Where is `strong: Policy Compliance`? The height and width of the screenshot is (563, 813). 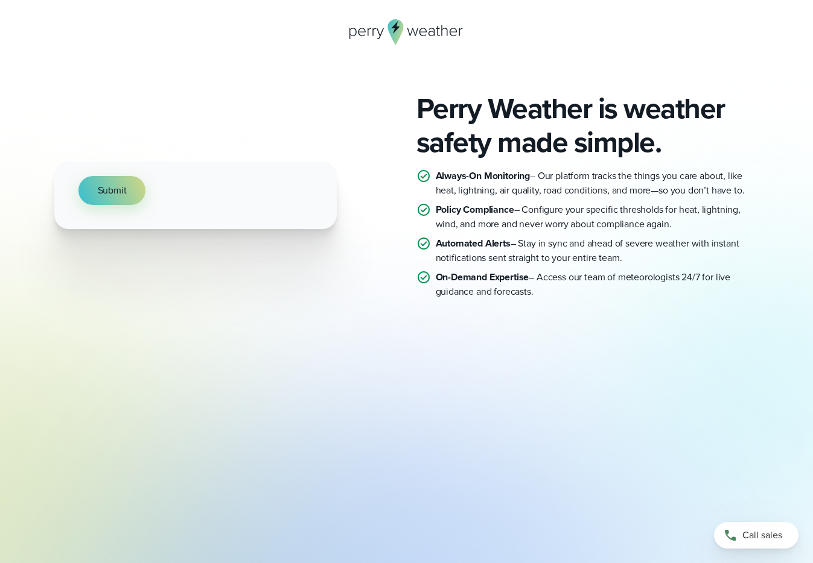 strong: Policy Compliance is located at coordinates (475, 209).